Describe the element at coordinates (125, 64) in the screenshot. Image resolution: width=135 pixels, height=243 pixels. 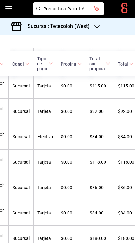
I see `span: Total` at that location.